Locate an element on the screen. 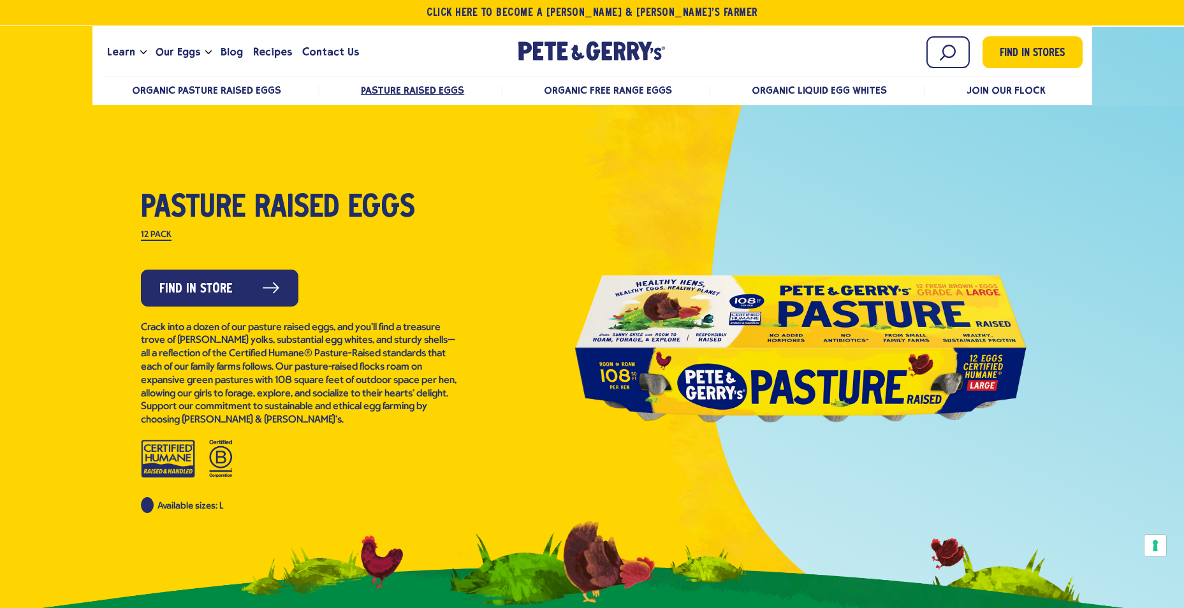  span: Find in Store is located at coordinates (196, 289).